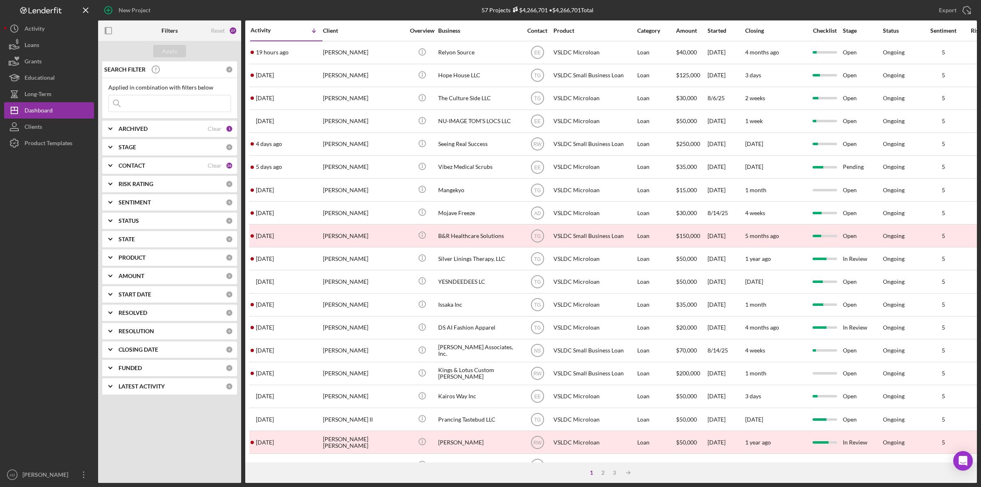  What do you see at coordinates (265, 373) in the screenshot?
I see `time: 2025-08-22 04:29` at bounding box center [265, 373].